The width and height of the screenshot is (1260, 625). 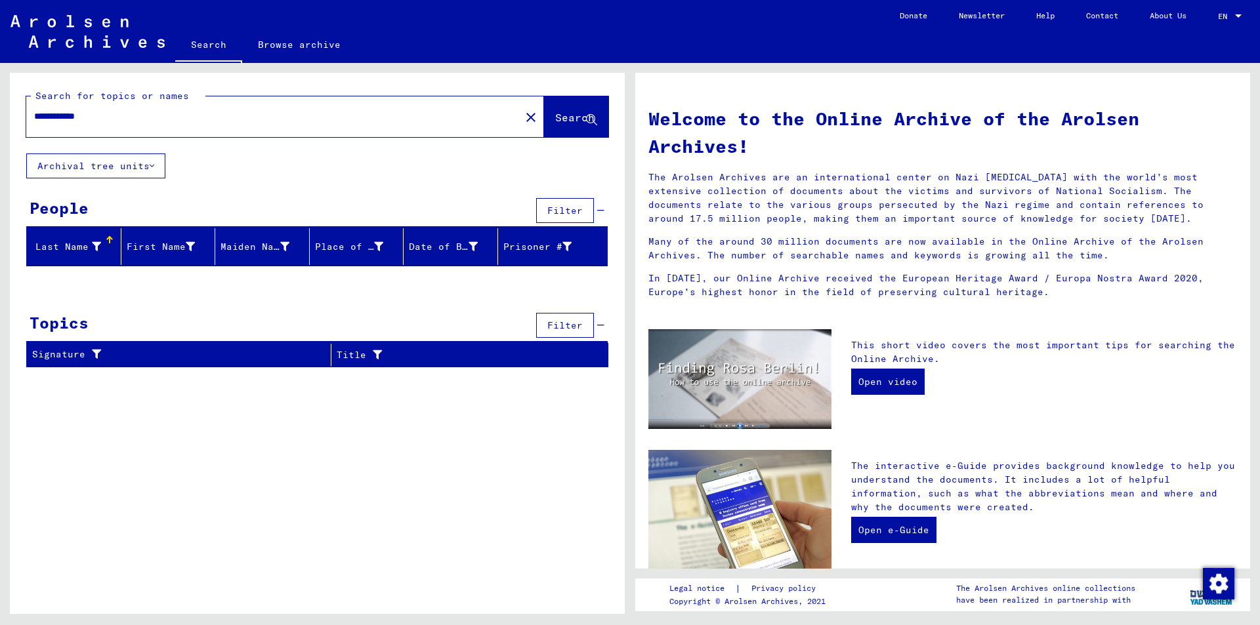 What do you see at coordinates (1045, 600) in the screenshot?
I see `p: have been realized in partnership with` at bounding box center [1045, 600].